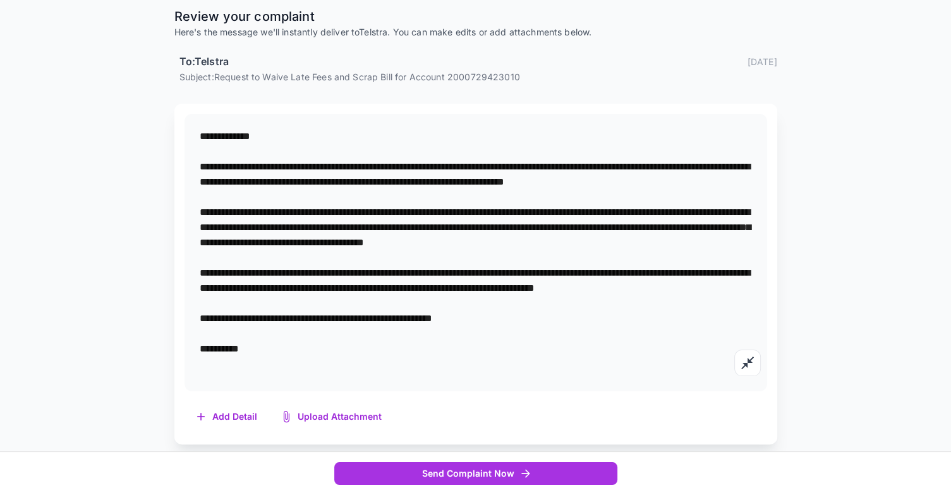 Image resolution: width=951 pixels, height=495 pixels. Describe the element at coordinates (227, 416) in the screenshot. I see `button: Add Detail` at that location.